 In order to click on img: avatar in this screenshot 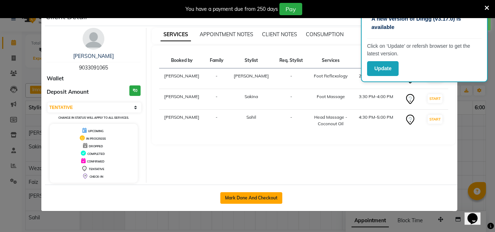, I will do `click(93, 39)`.